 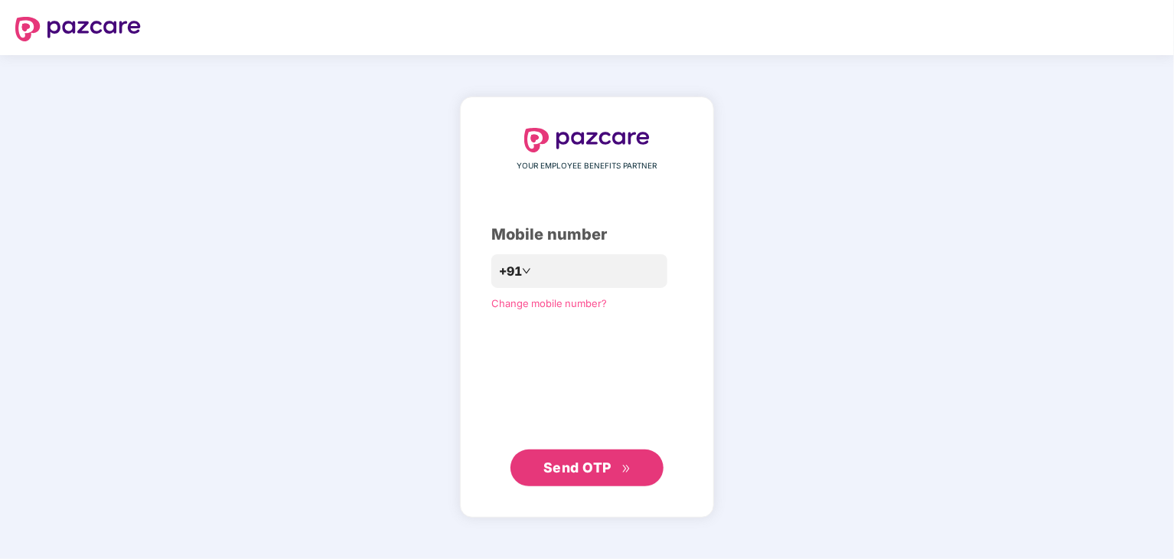 I want to click on span: down, so click(x=527, y=271).